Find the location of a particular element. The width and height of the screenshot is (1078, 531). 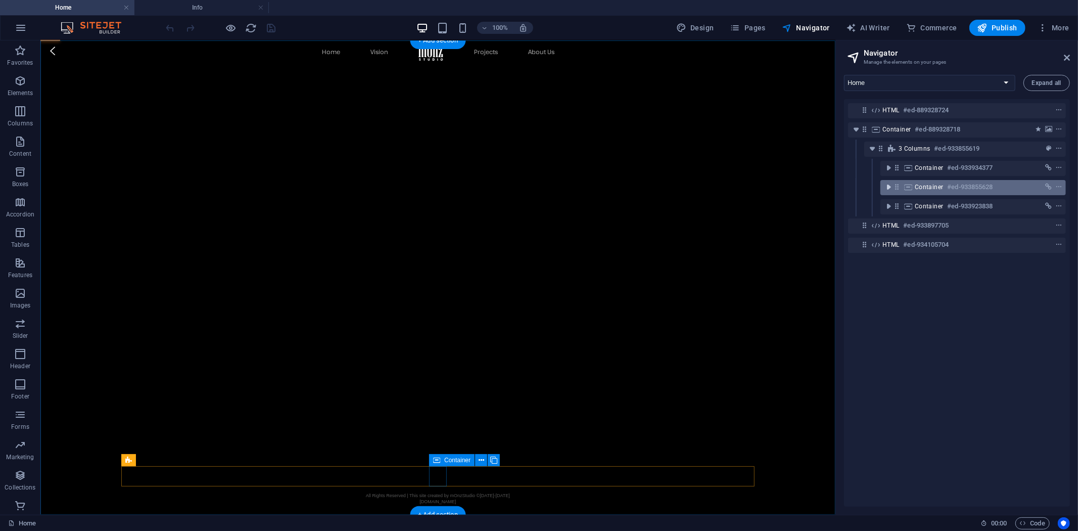

button: Usercentrics is located at coordinates (1064, 523).